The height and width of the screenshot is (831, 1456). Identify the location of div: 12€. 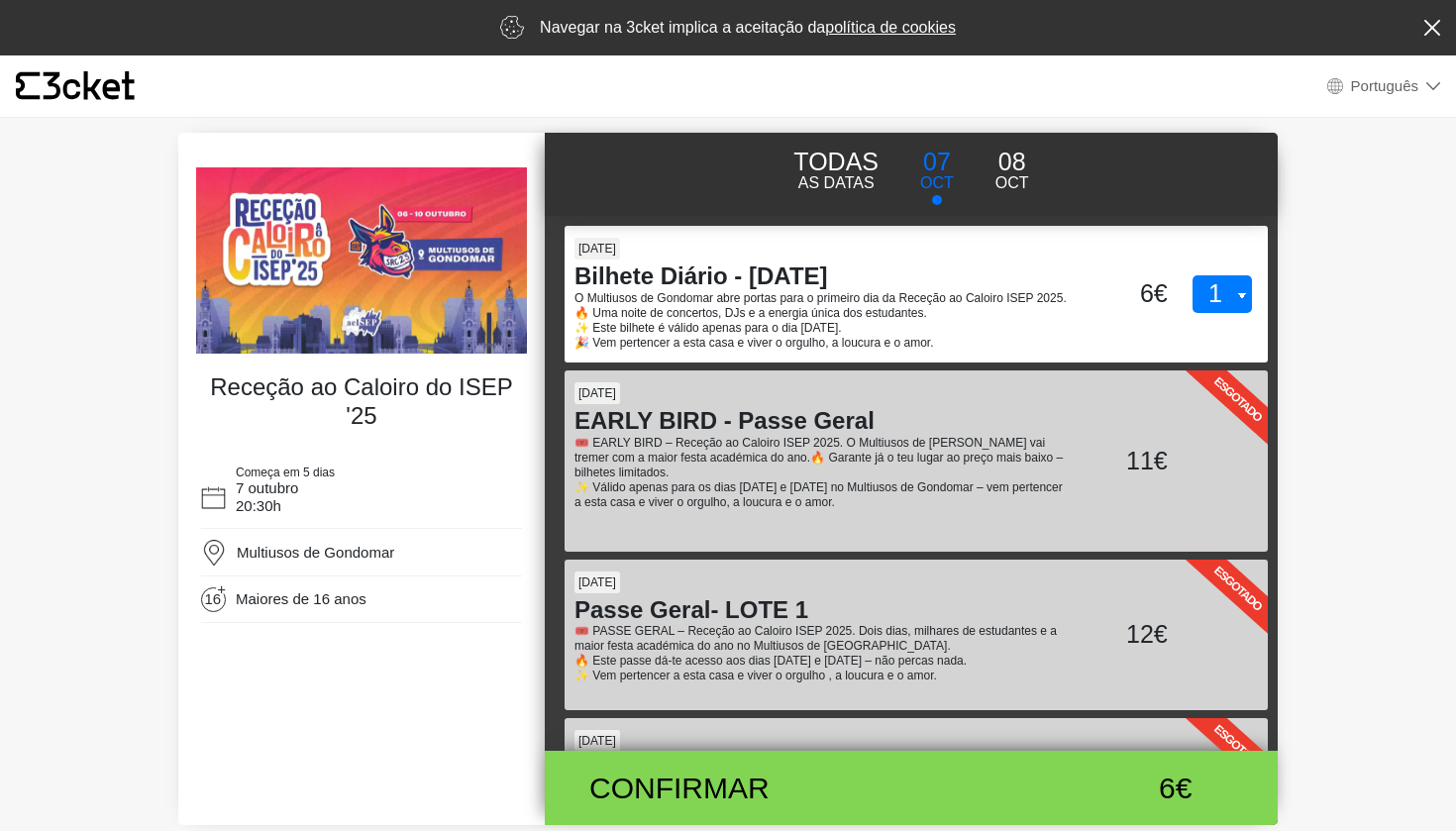
(1122, 634).